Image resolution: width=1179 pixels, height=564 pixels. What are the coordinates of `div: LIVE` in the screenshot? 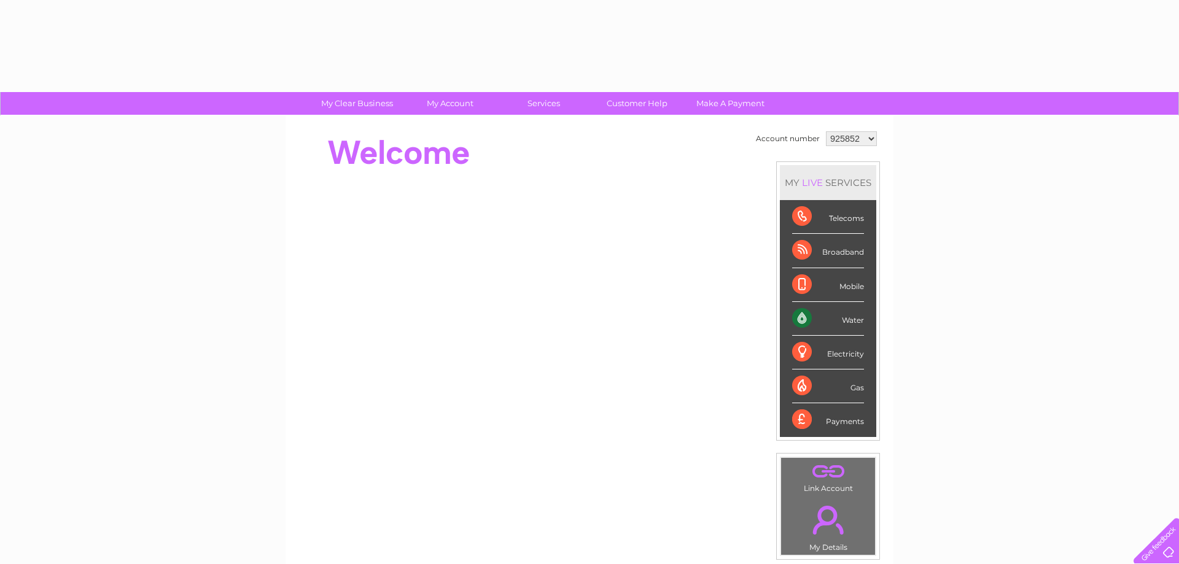 It's located at (812, 182).